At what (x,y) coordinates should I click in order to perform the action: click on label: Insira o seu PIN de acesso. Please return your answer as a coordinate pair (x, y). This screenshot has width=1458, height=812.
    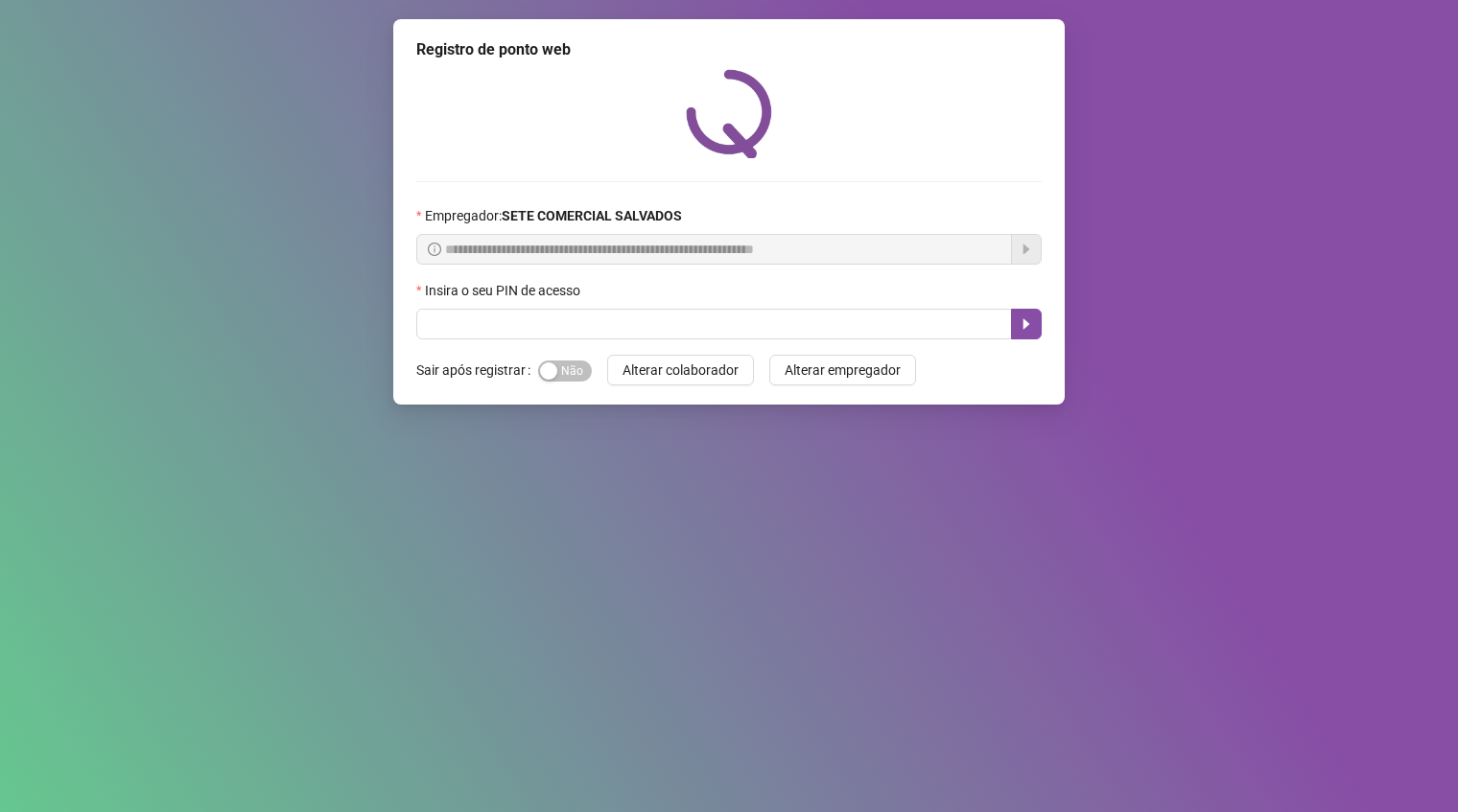
    Looking at the image, I should click on (505, 291).